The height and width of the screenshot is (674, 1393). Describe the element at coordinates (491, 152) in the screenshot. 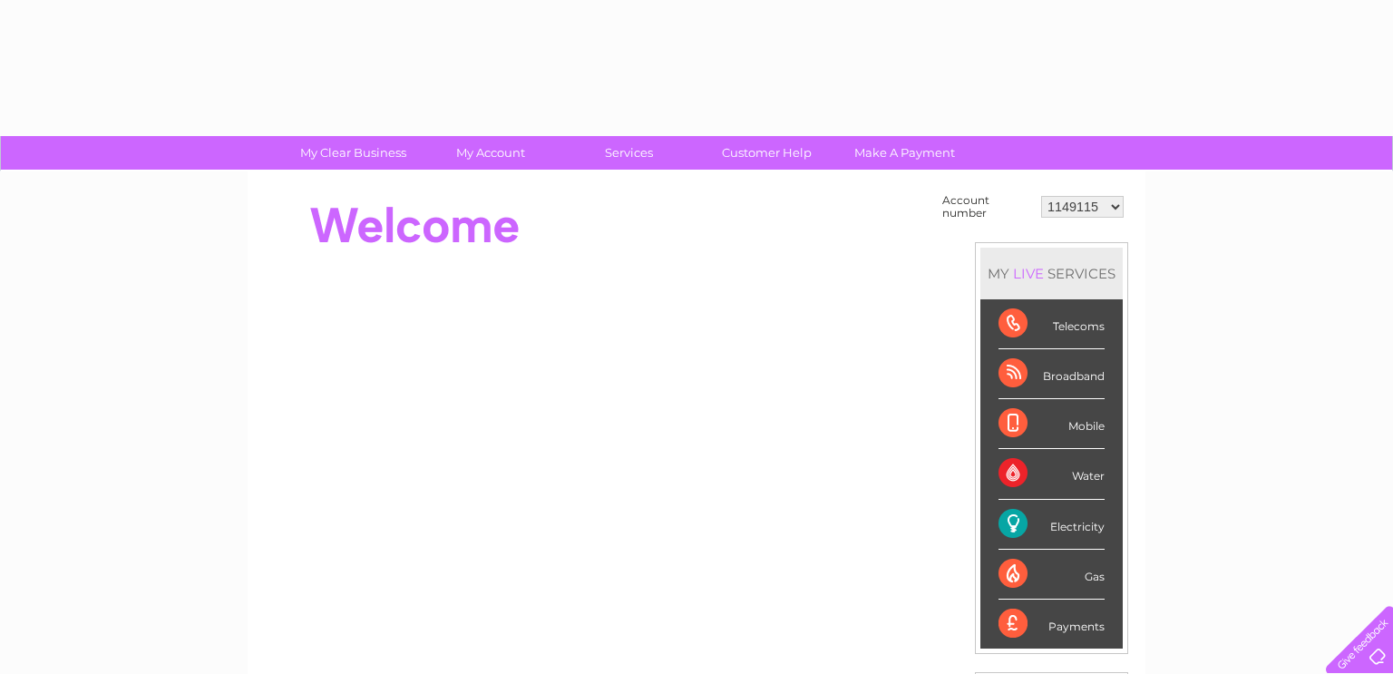

I see `a: My Account` at that location.